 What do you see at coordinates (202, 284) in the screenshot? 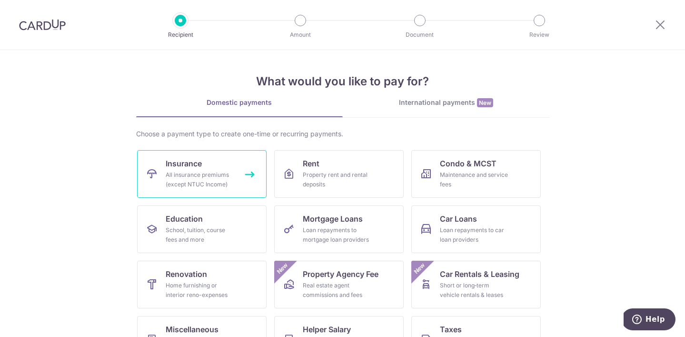
I see `a: RenovationHome furnishing or interior reno-expenses` at bounding box center [202, 284].